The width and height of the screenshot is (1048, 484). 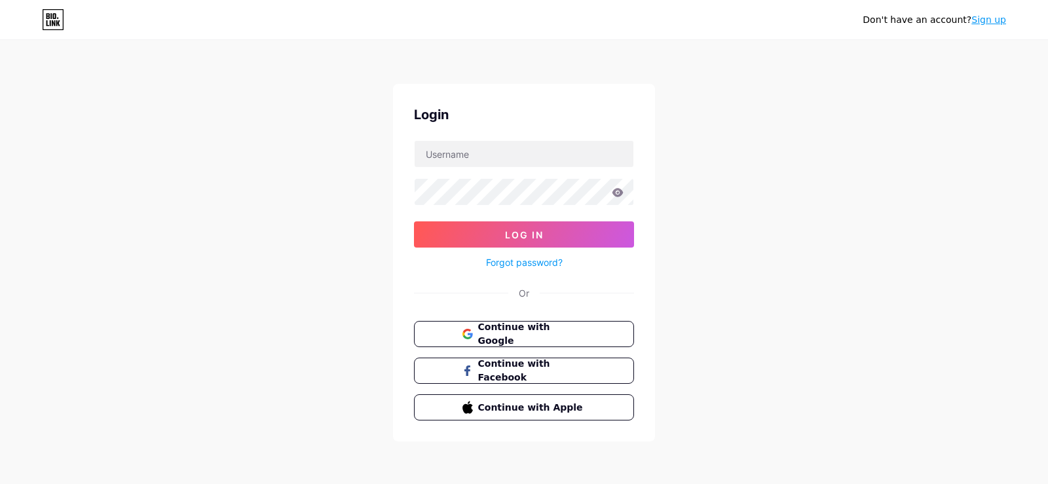 I want to click on span: Log In, so click(x=524, y=235).